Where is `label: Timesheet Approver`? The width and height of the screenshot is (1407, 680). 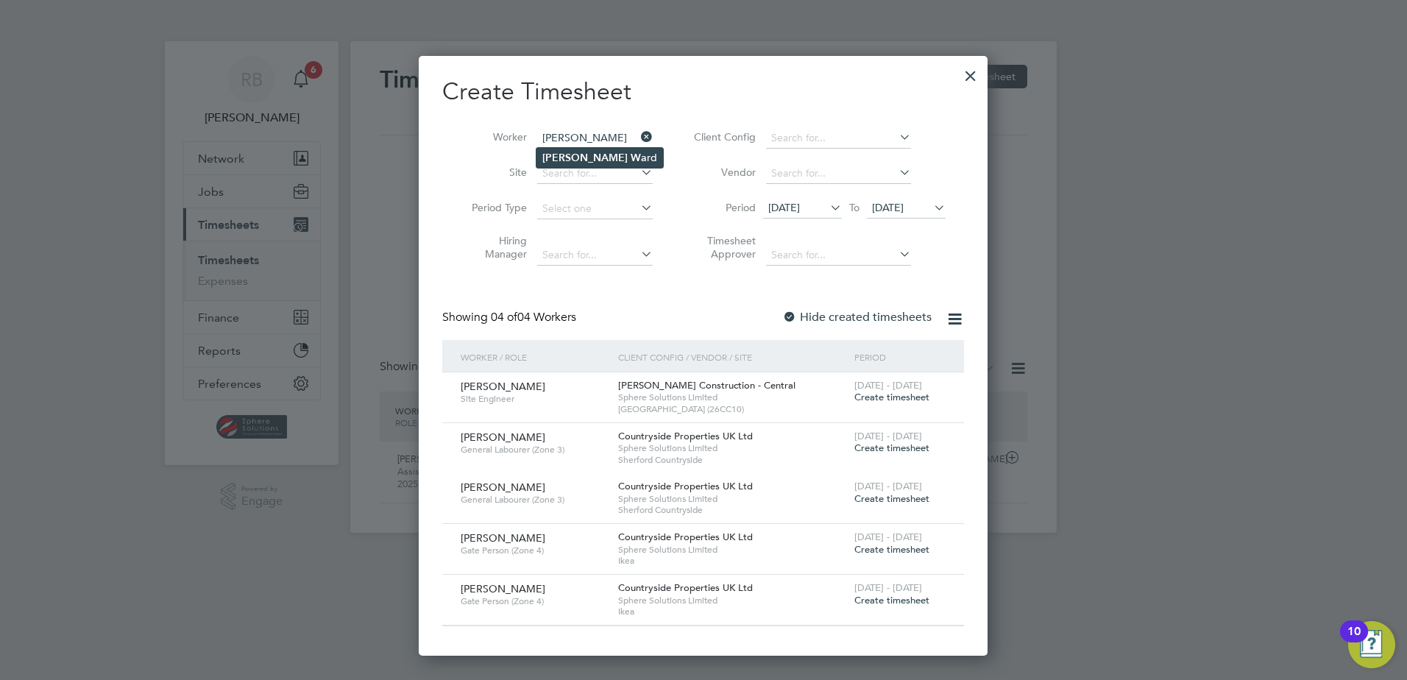 label: Timesheet Approver is located at coordinates (722, 247).